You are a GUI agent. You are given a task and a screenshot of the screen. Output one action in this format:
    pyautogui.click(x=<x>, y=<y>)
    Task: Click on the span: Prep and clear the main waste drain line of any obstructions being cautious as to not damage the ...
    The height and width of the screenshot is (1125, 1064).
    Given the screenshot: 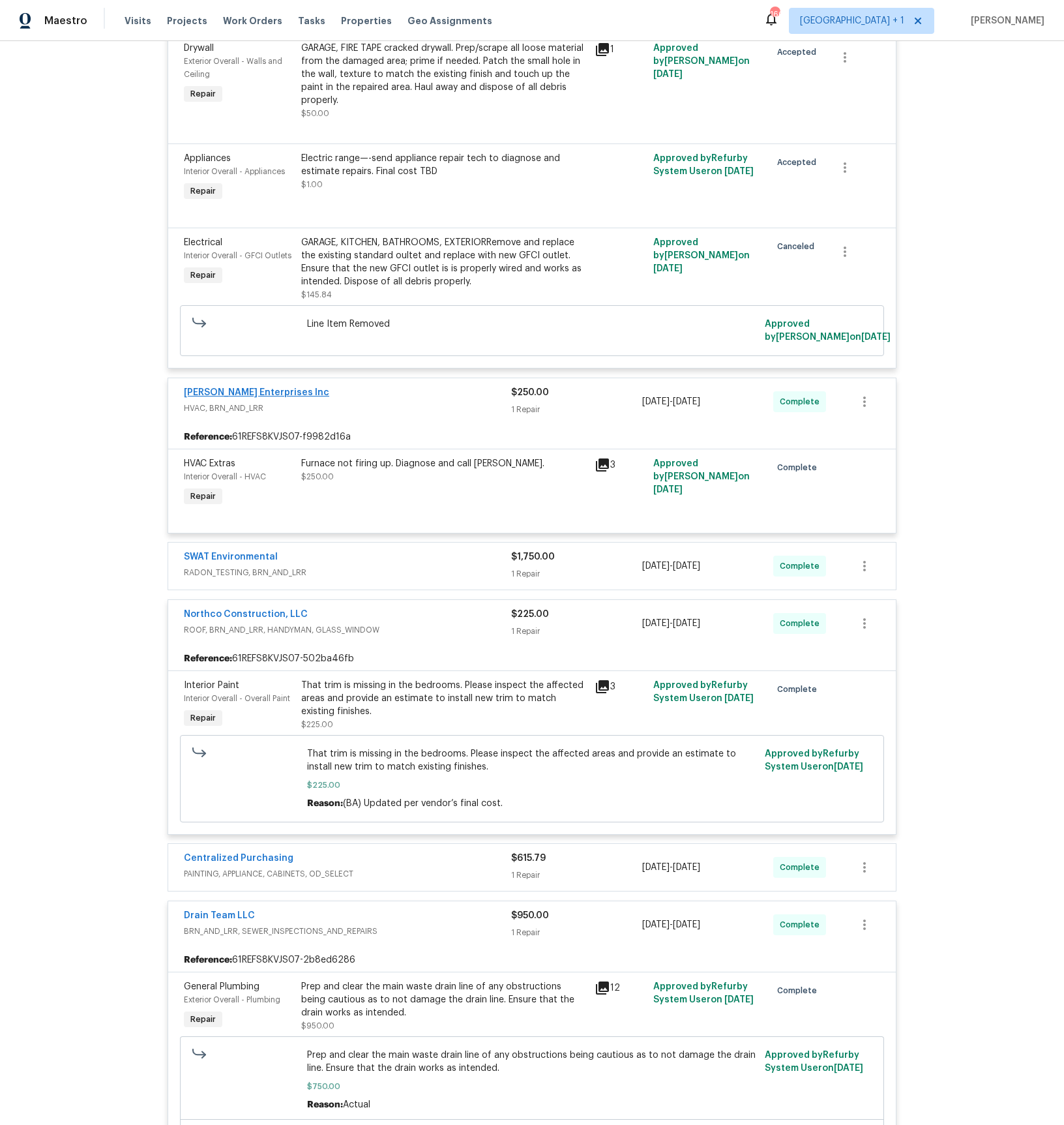 What is the action you would take?
    pyautogui.click(x=532, y=1062)
    